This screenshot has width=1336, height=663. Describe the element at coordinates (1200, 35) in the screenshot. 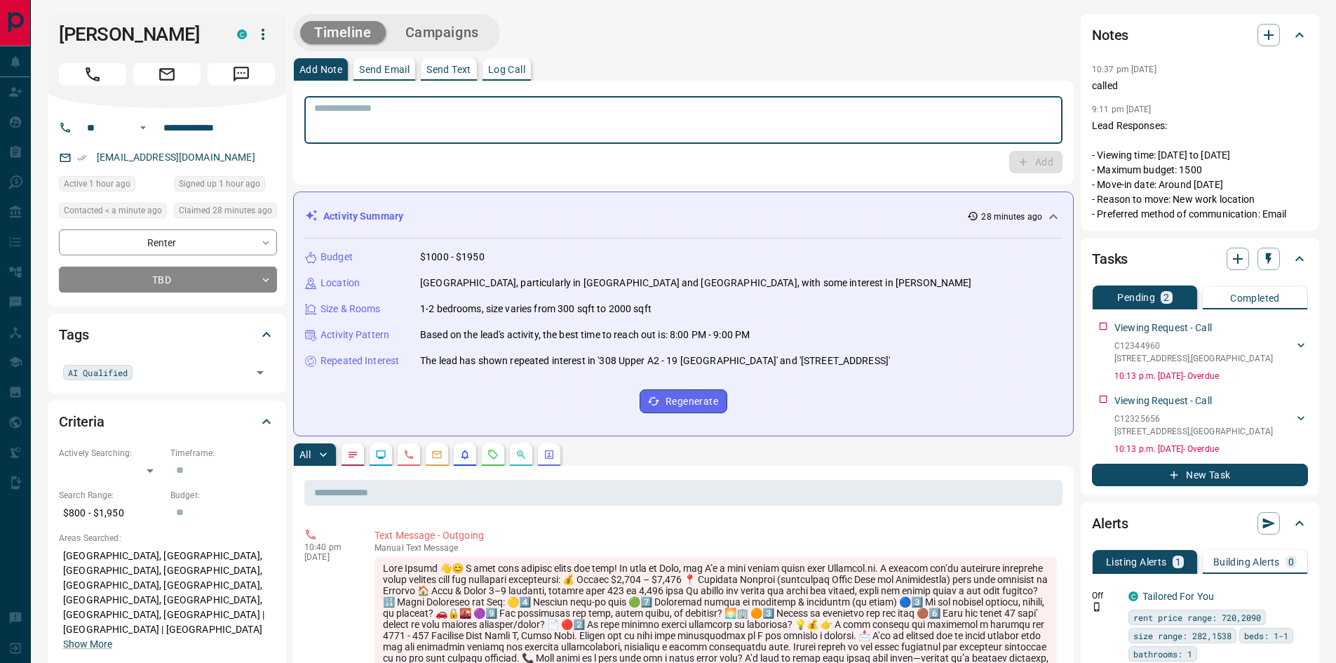

I see `div: Notes` at that location.